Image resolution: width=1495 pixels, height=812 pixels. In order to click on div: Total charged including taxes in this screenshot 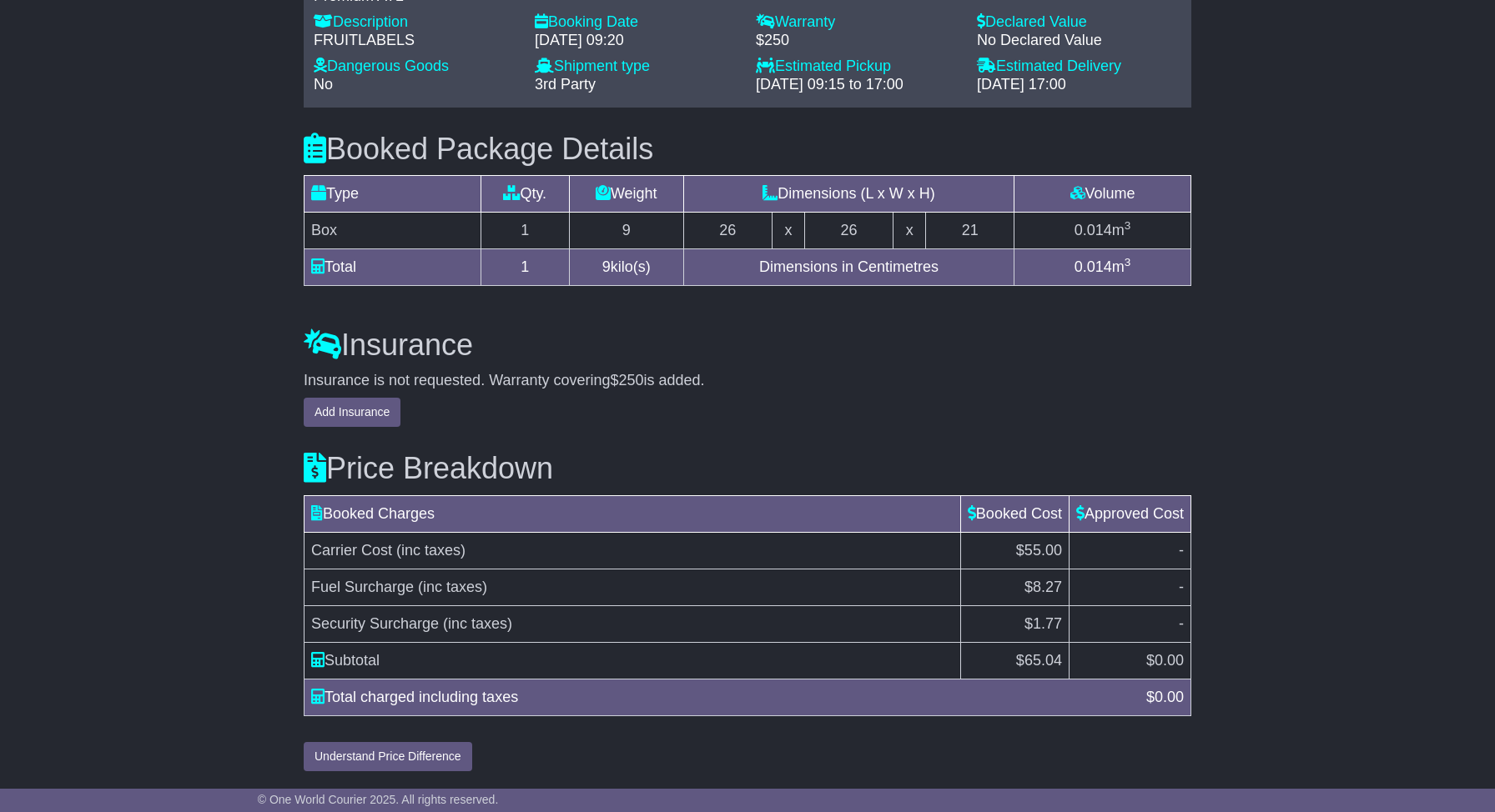, I will do `click(720, 698)`.